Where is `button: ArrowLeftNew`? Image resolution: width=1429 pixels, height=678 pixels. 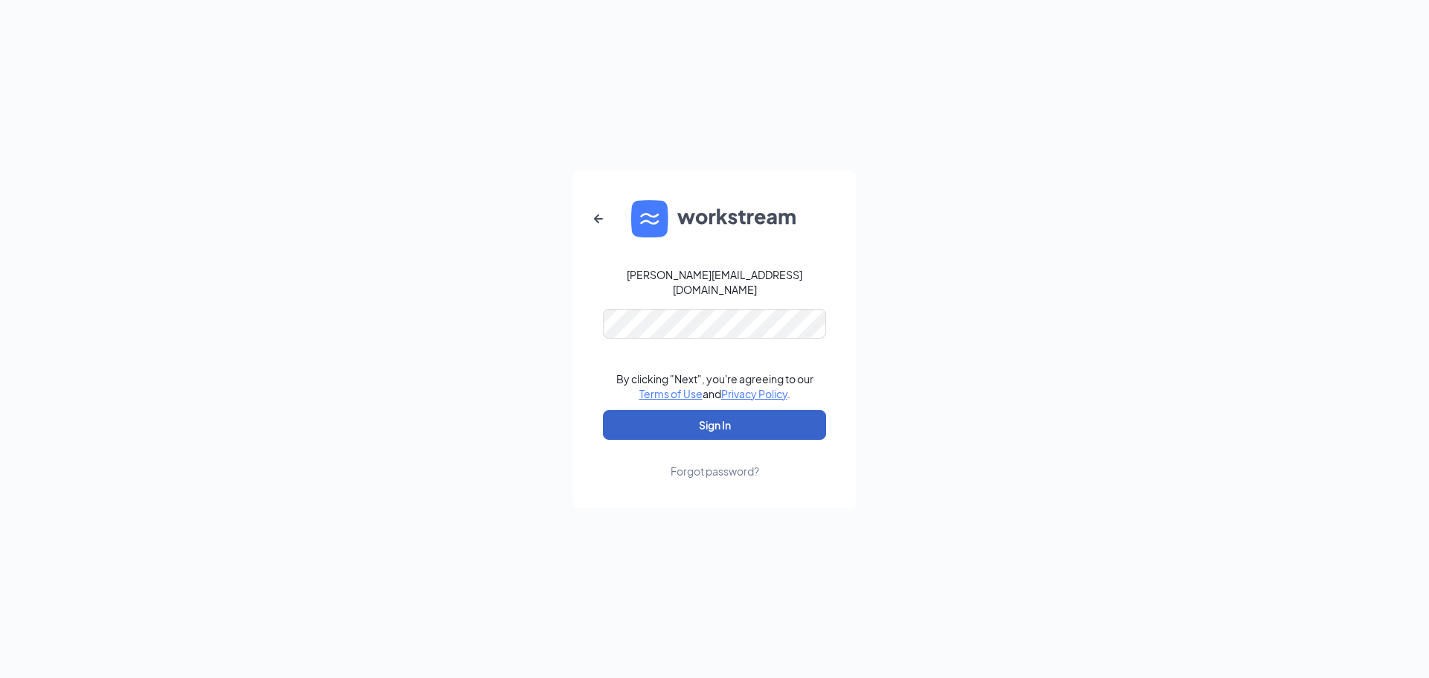
button: ArrowLeftNew is located at coordinates (598, 219).